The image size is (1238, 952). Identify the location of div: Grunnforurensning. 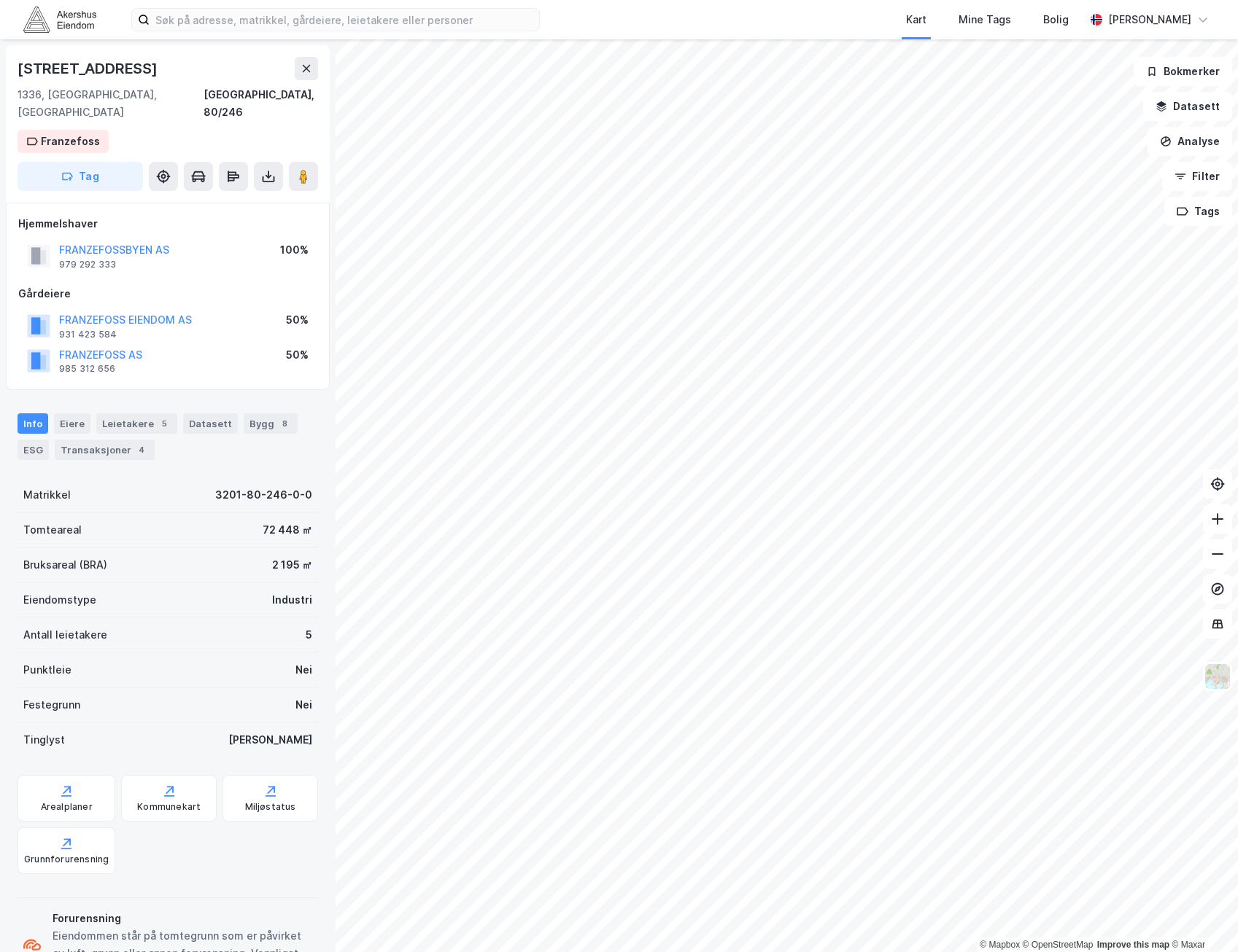
(67, 860).